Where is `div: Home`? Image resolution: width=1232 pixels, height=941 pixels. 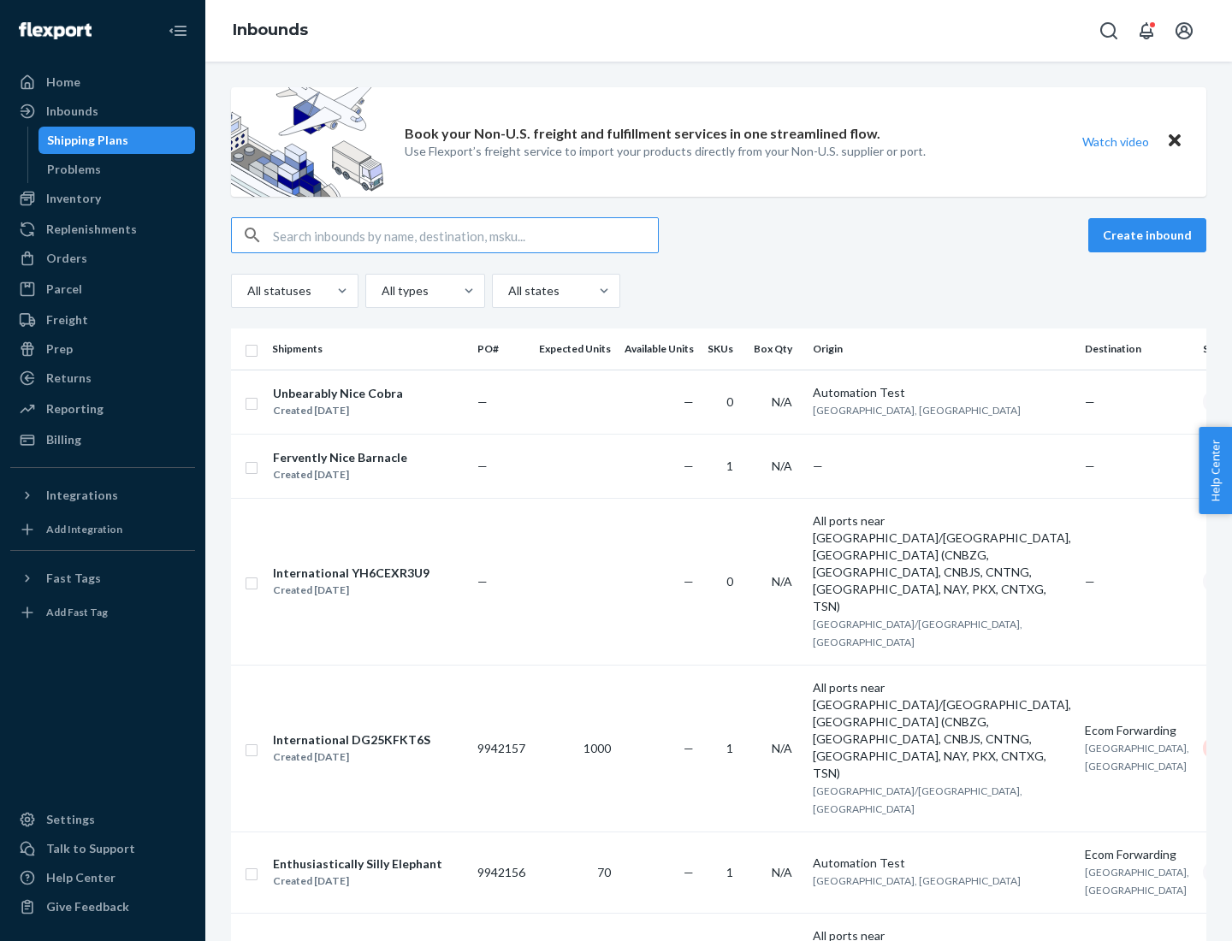 div: Home is located at coordinates (63, 82).